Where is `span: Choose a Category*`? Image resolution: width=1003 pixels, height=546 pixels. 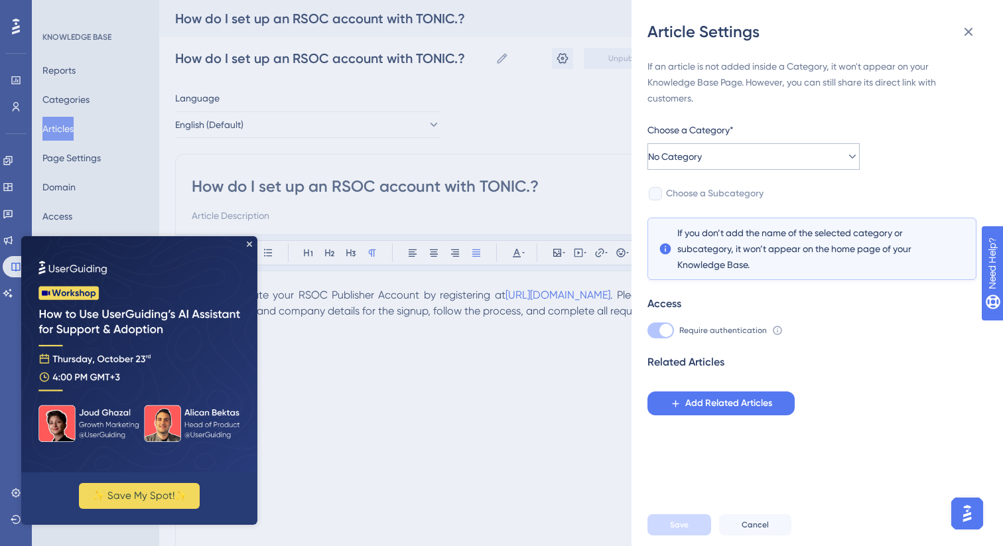 span: Choose a Category* is located at coordinates (691, 130).